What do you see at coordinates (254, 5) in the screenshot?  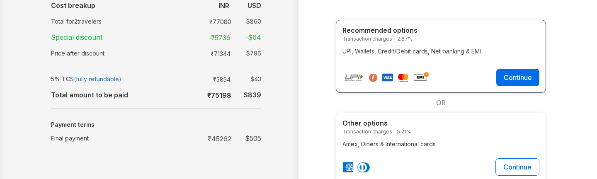 I see `b: USD` at bounding box center [254, 5].